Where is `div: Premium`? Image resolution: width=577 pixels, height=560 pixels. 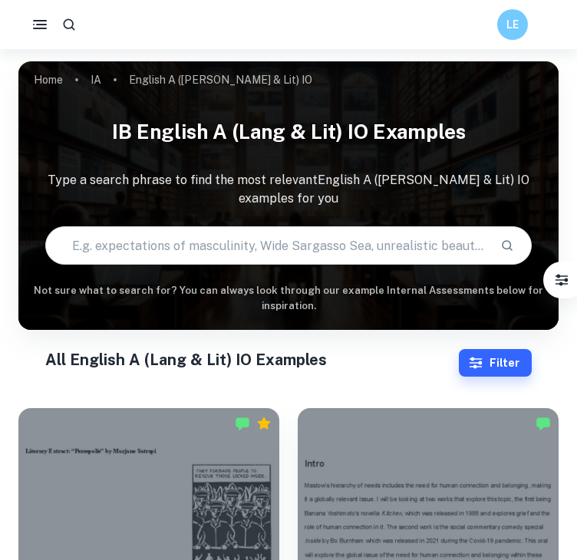
div: Premium is located at coordinates (264, 423).